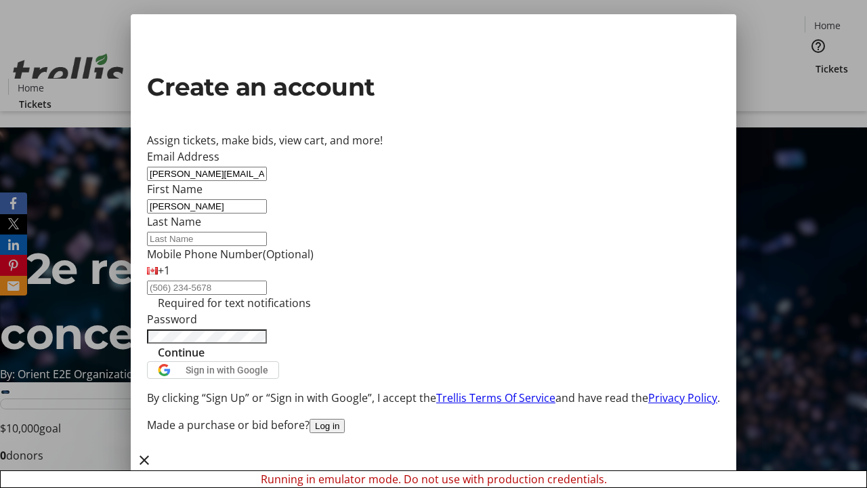 This screenshot has height=488, width=867. What do you see at coordinates (683, 398) in the screenshot?
I see `a: Privacy Policy` at bounding box center [683, 398].